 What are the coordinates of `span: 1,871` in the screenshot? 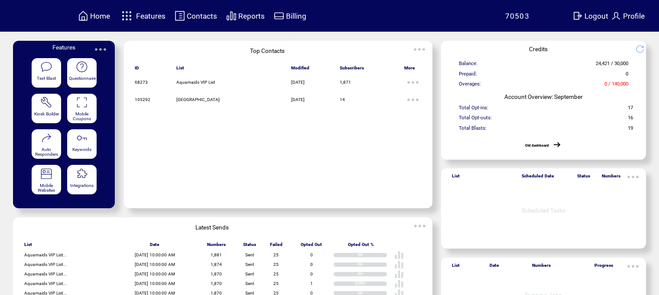 It's located at (345, 82).